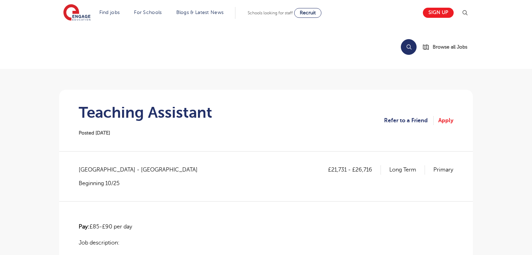 This screenshot has height=255, width=532. I want to click on strong: Pay:, so click(84, 227).